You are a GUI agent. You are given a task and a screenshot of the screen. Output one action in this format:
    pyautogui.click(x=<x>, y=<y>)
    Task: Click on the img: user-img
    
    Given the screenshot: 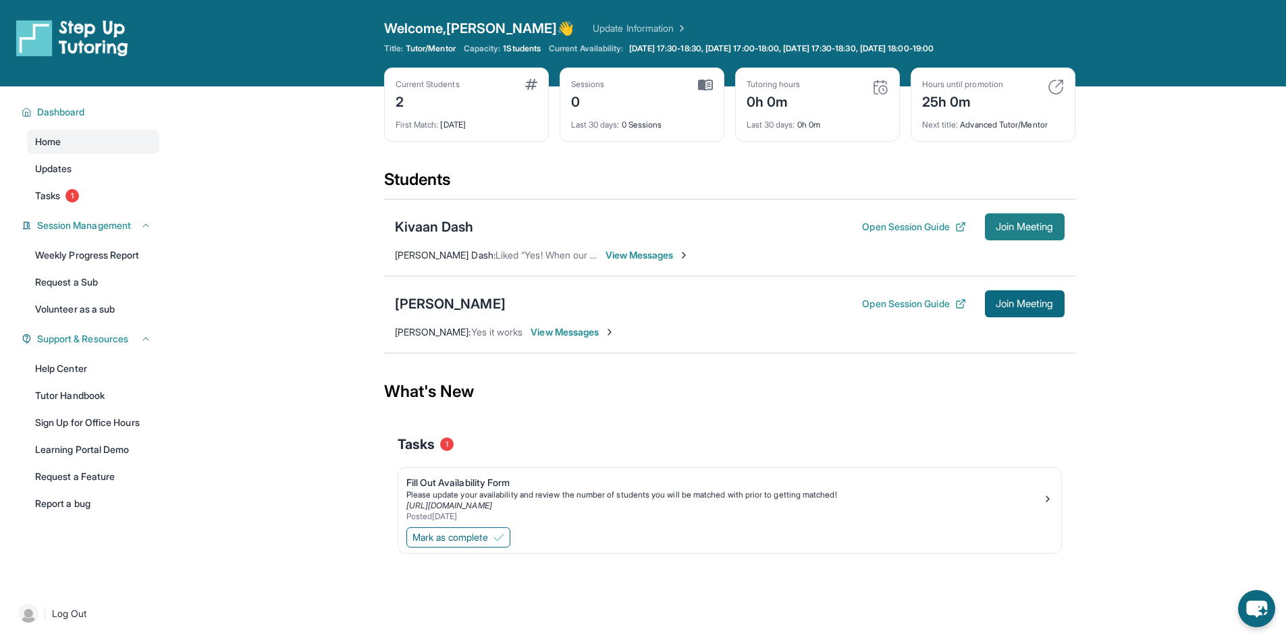 What is the action you would take?
    pyautogui.click(x=28, y=614)
    